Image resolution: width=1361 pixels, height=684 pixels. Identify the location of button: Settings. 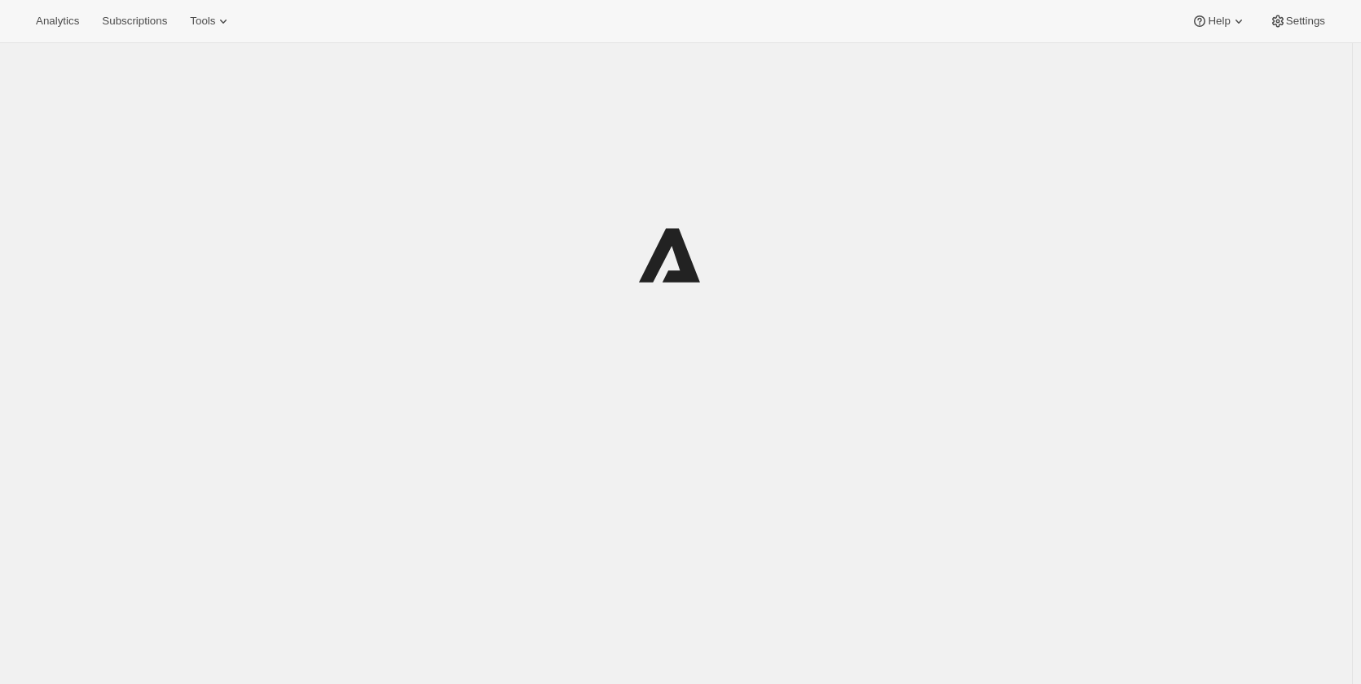
(1297, 21).